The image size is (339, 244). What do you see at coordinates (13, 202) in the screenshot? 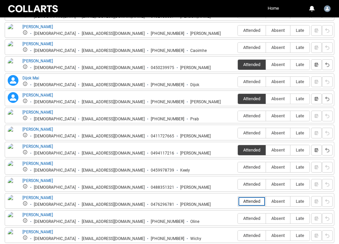
I see `img: Michael Hammett` at bounding box center [13, 202].